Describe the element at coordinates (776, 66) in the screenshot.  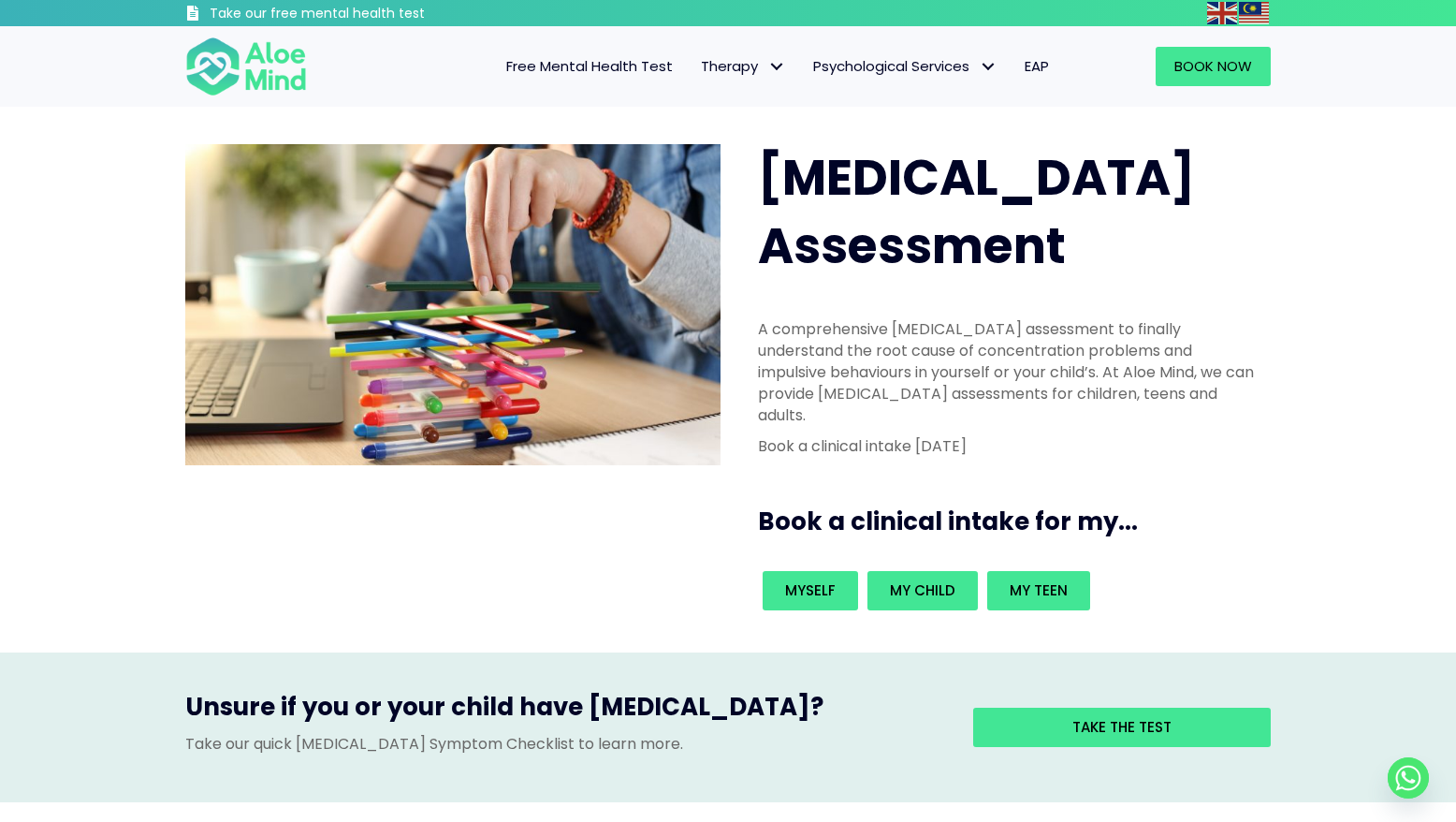
I see `span: Therapy: submenu` at that location.